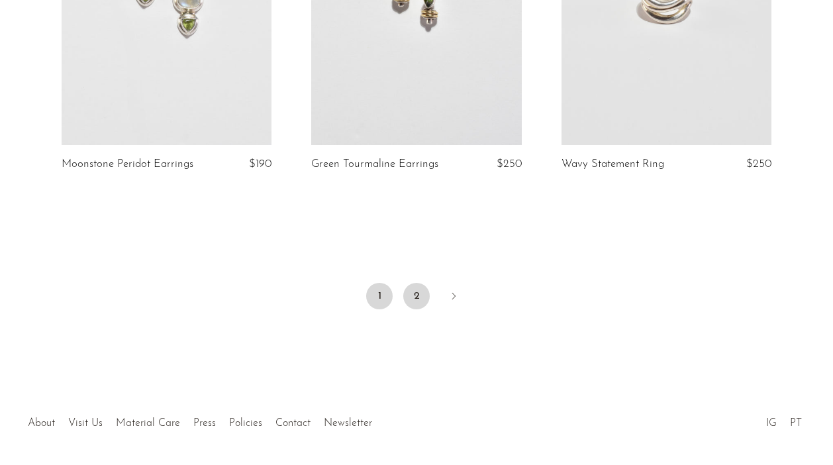 The height and width of the screenshot is (465, 833). Describe the element at coordinates (127, 164) in the screenshot. I see `a: Moonstone Peridot Earrings` at that location.